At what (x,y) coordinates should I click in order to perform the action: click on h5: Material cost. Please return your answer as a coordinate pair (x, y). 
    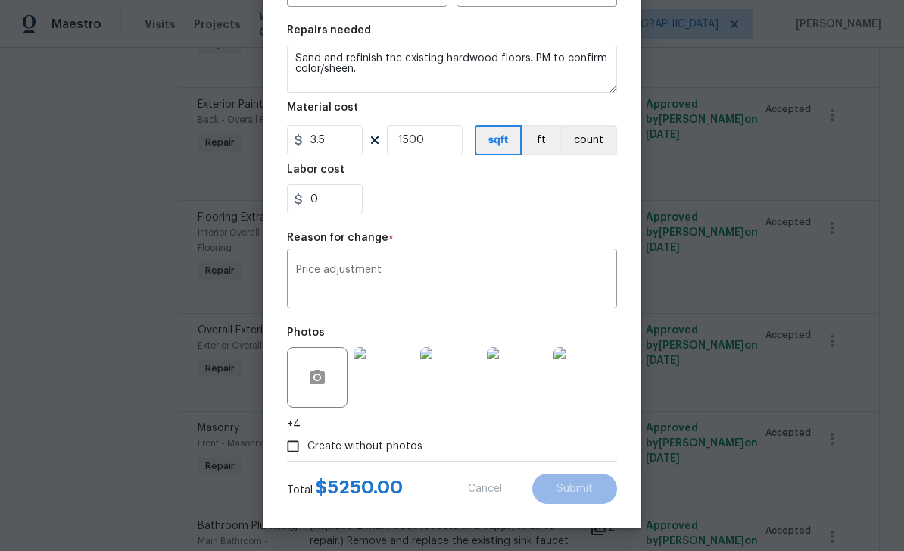
    Looking at the image, I should click on (323, 108).